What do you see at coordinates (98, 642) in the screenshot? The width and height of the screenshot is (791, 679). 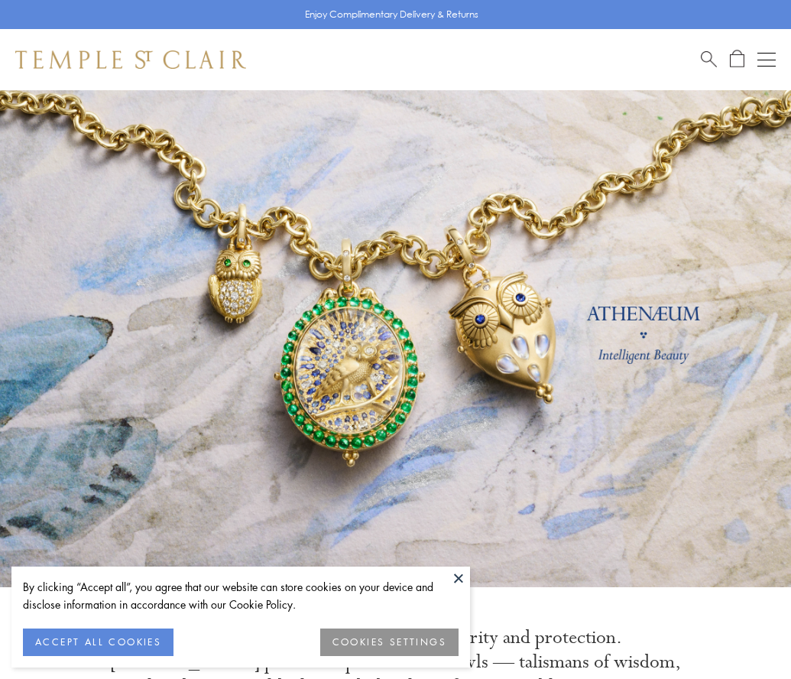 I see `button: ACCEPT ALL COOKIES` at bounding box center [98, 642].